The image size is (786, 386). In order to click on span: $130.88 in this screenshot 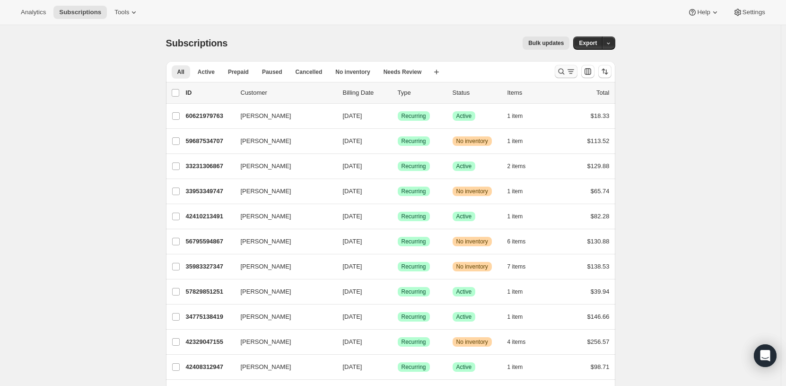, I will do `click(598, 241)`.